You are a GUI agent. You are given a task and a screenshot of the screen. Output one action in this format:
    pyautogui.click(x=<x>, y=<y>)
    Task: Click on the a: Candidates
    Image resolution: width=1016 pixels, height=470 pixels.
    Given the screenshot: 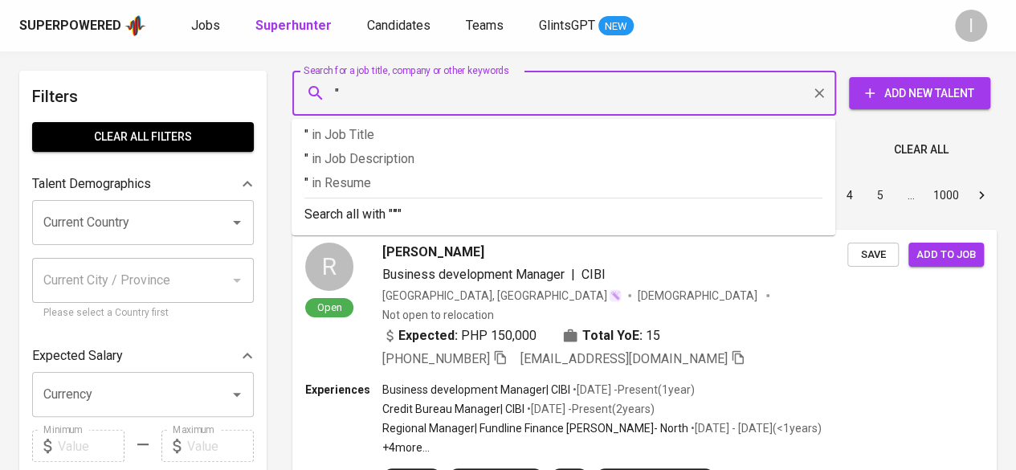 What is the action you would take?
    pyautogui.click(x=400, y=26)
    